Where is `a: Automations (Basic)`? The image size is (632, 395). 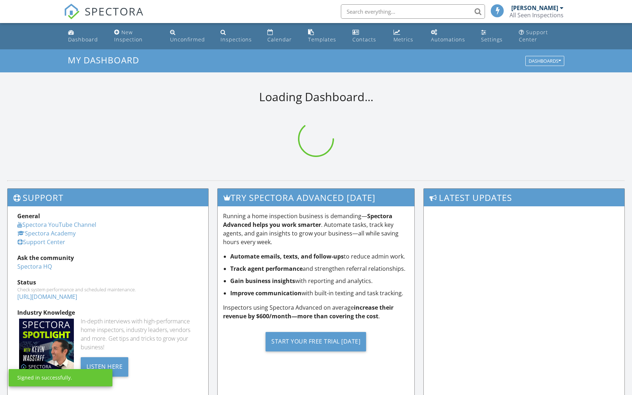 a: Automations (Basic) is located at coordinates (450, 36).